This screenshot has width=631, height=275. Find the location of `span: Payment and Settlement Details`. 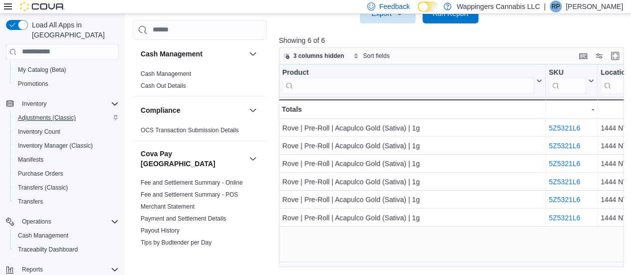

span: Payment and Settlement Details is located at coordinates (183, 218).